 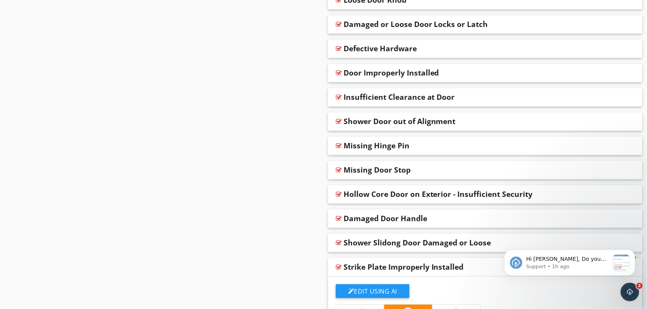 I want to click on div: Damaged or Loose Door Locks or Latch, so click(x=415, y=24).